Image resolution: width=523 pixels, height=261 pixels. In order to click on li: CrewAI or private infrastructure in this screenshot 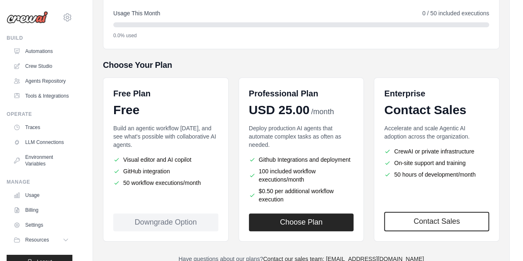, I will do `click(437, 151)`.